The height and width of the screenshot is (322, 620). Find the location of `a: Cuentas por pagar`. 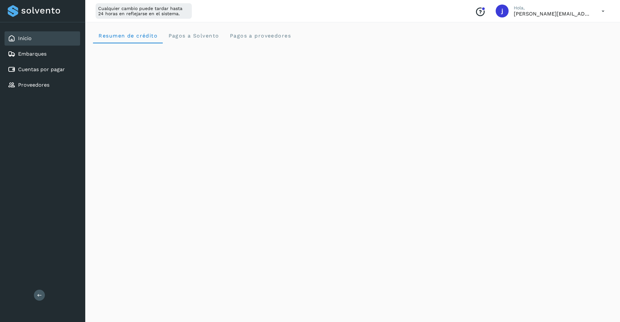

a: Cuentas por pagar is located at coordinates (41, 69).